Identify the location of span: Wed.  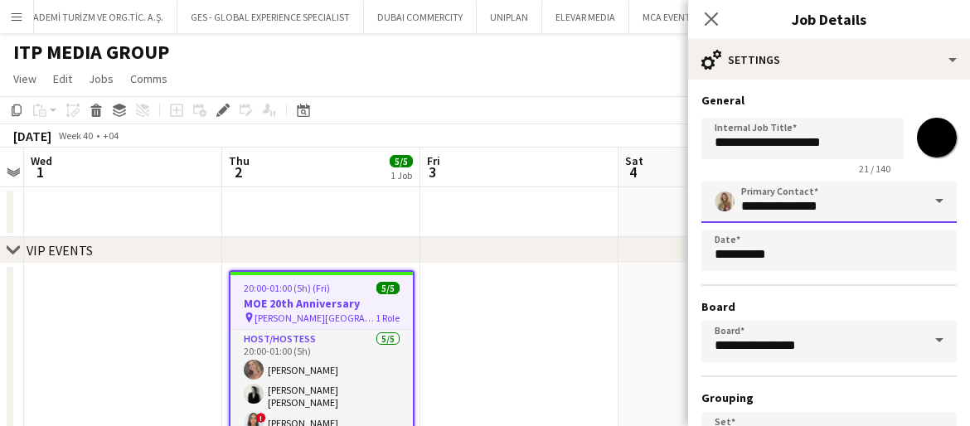
(41, 161).